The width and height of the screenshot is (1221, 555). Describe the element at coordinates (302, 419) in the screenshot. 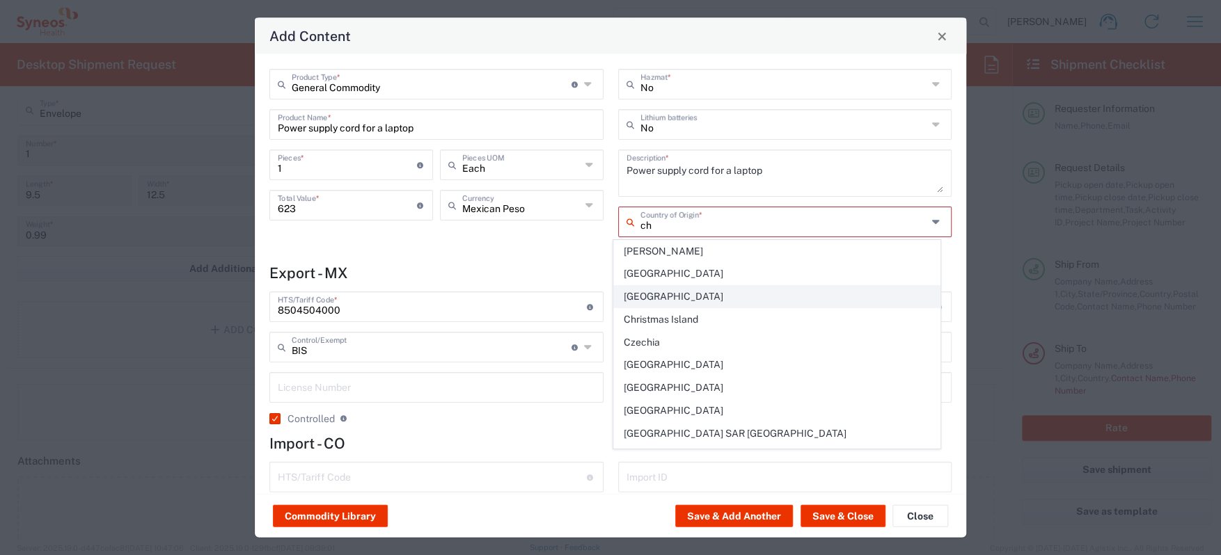

I see `label: Controlled` at that location.